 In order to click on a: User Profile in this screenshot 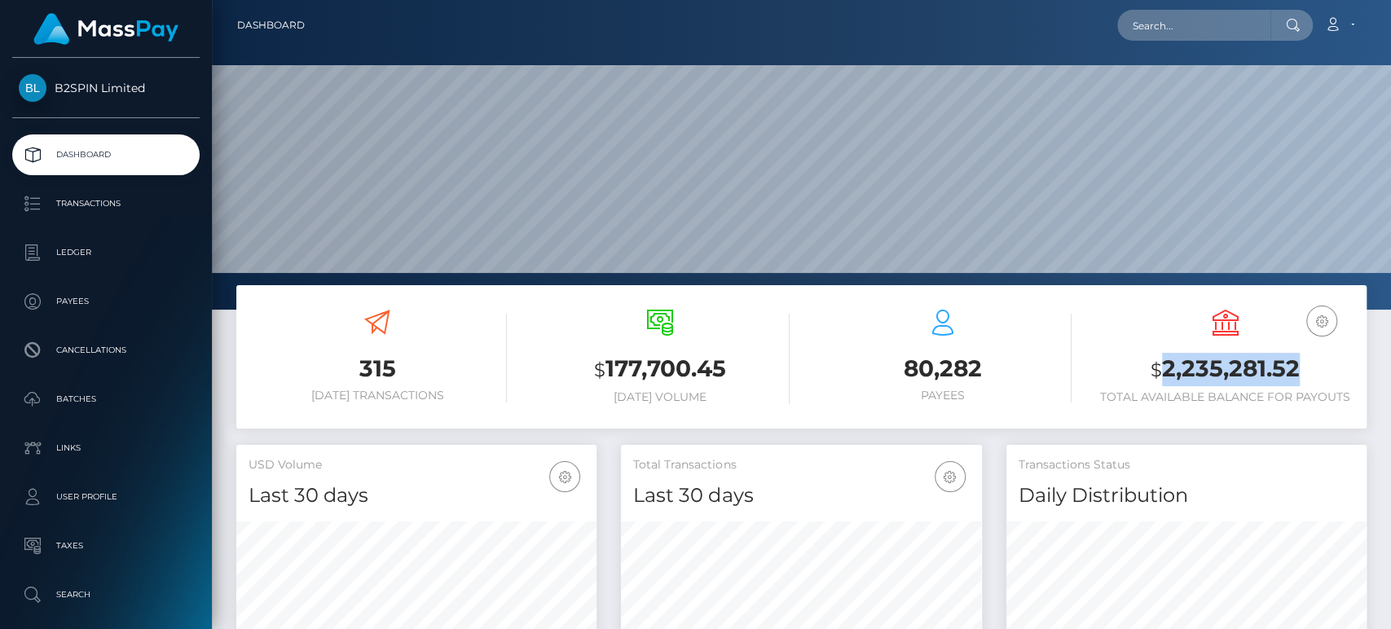, I will do `click(106, 497)`.